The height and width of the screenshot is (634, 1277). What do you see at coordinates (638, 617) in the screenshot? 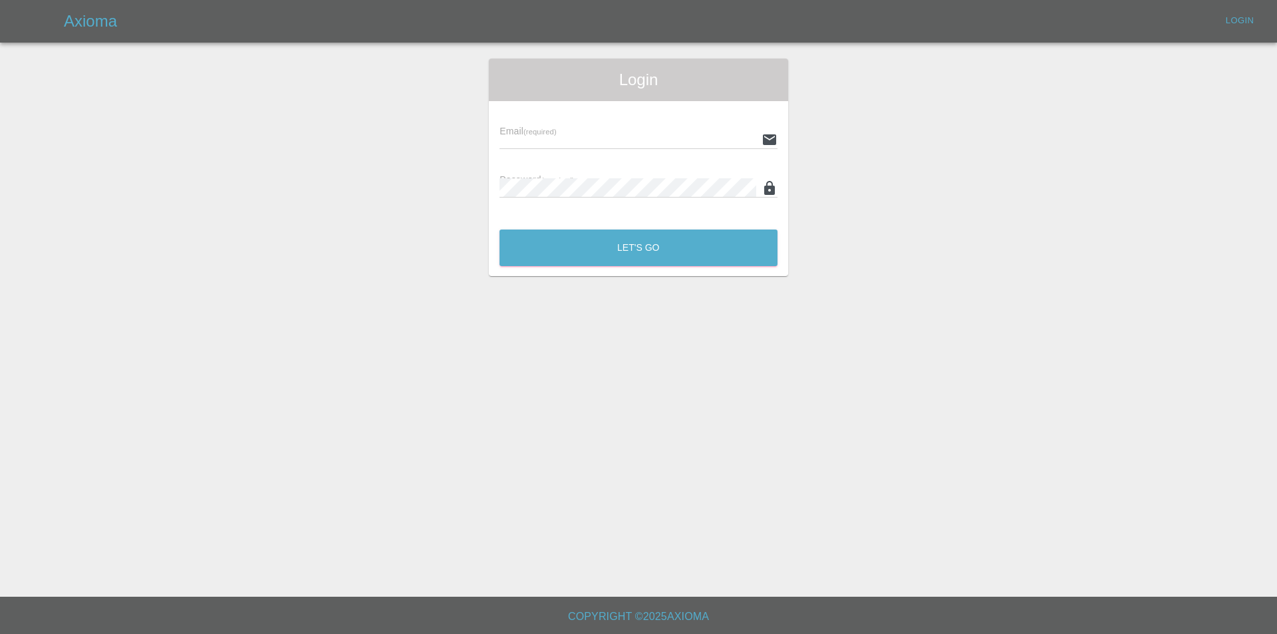
I see `h6: Copyright © 2025 Axioma` at bounding box center [638, 617].